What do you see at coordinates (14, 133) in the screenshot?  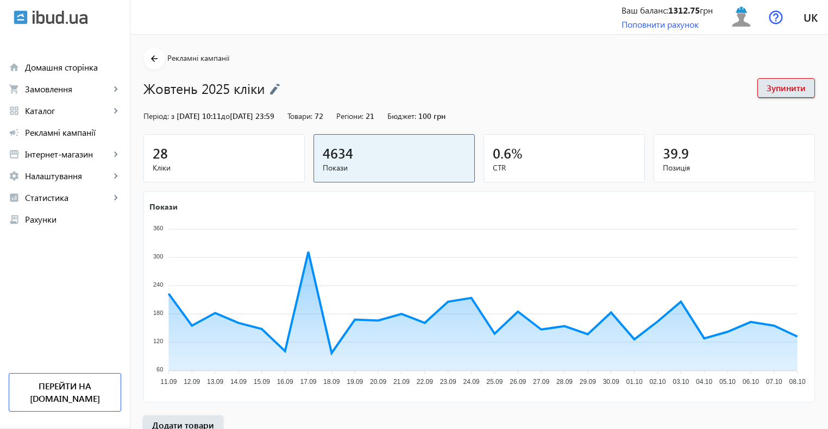 I see `mat-icon: campaign` at bounding box center [14, 133].